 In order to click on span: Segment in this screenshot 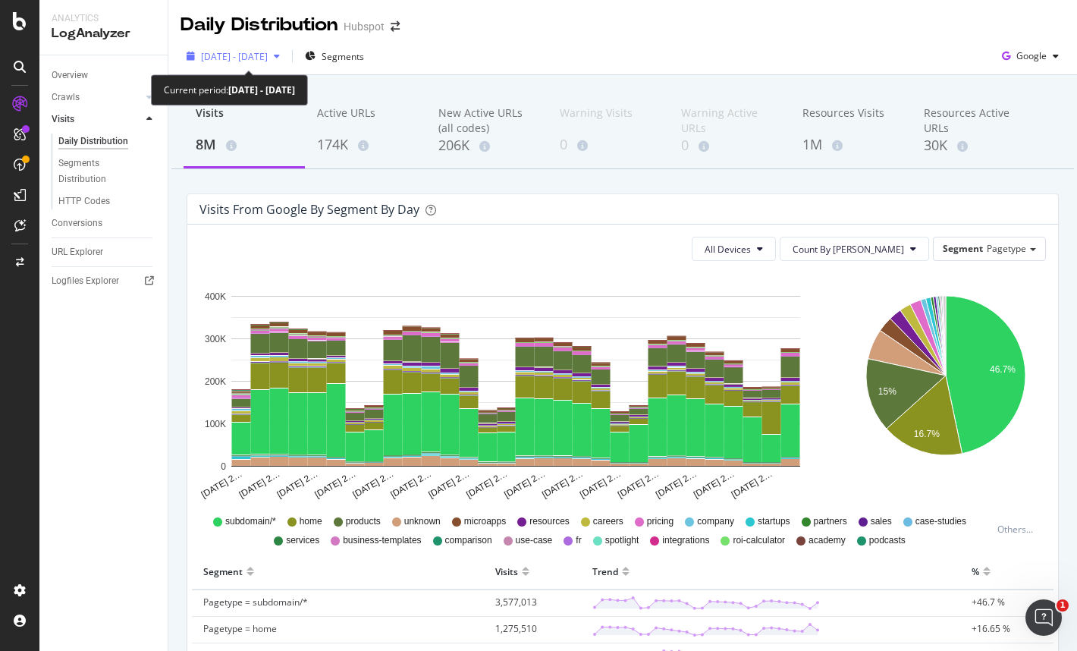, I will do `click(962, 248)`.